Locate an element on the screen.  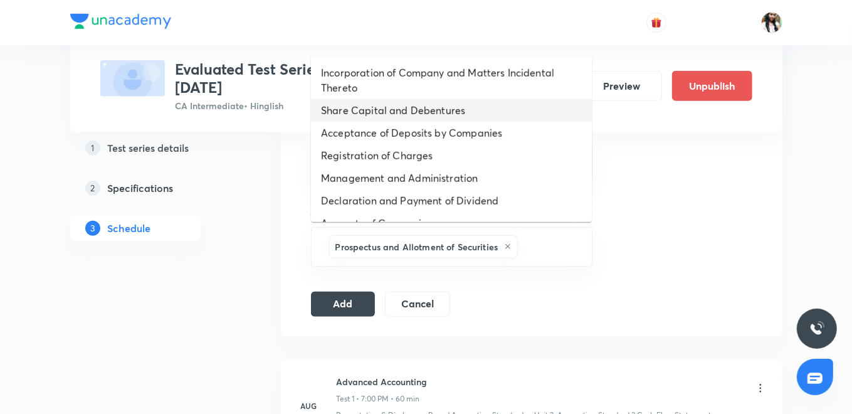
img: ttu is located at coordinates (816, 328).